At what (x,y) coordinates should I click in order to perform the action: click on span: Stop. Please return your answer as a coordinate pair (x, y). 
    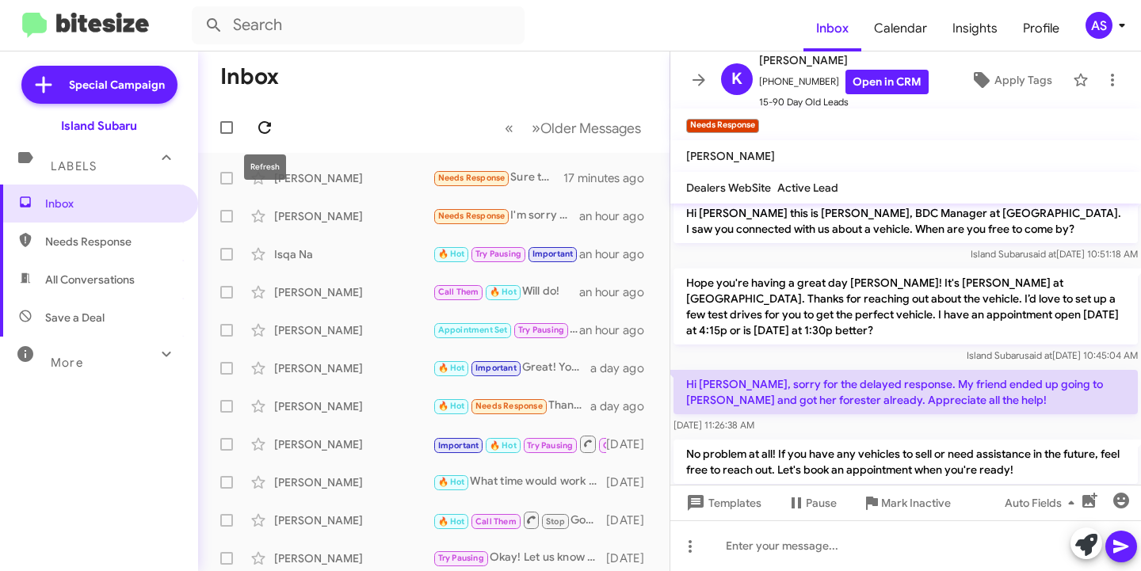
    Looking at the image, I should click on (555, 521).